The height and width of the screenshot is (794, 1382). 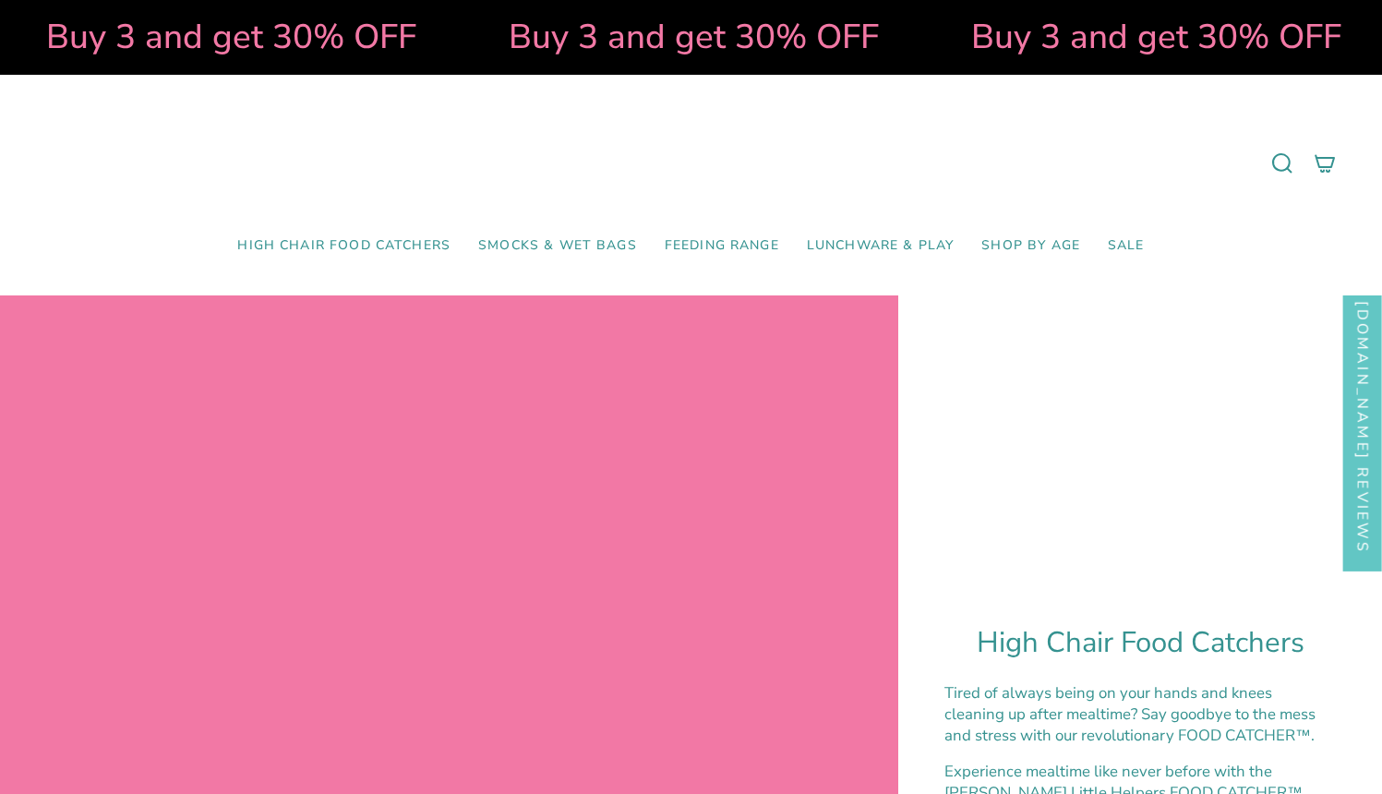 What do you see at coordinates (1030, 246) in the screenshot?
I see `a: Shop by Age` at bounding box center [1030, 246].